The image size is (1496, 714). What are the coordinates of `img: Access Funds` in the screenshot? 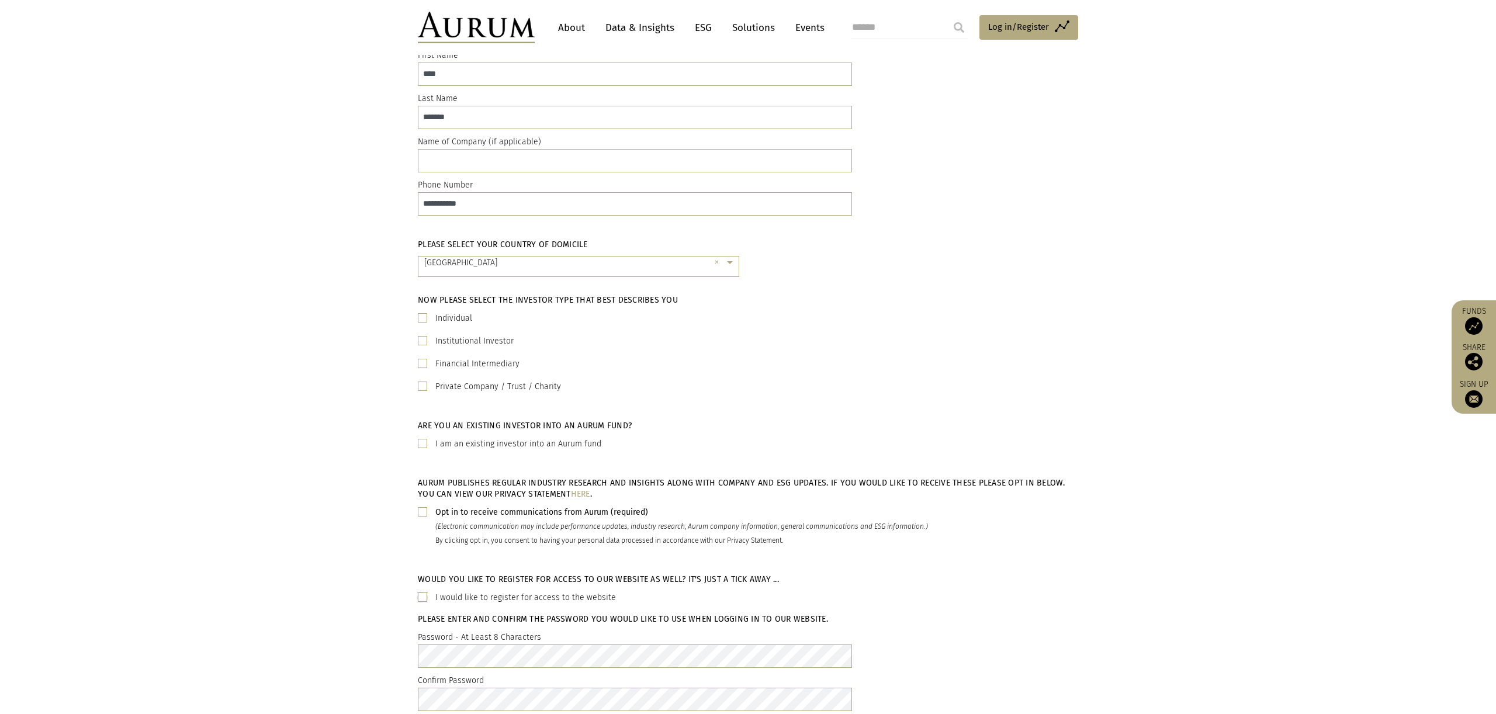 It's located at (1473, 326).